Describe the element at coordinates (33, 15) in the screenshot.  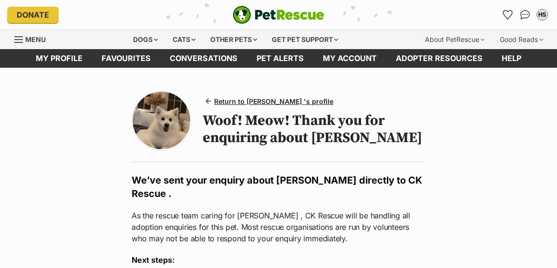
I see `a: Donate` at that location.